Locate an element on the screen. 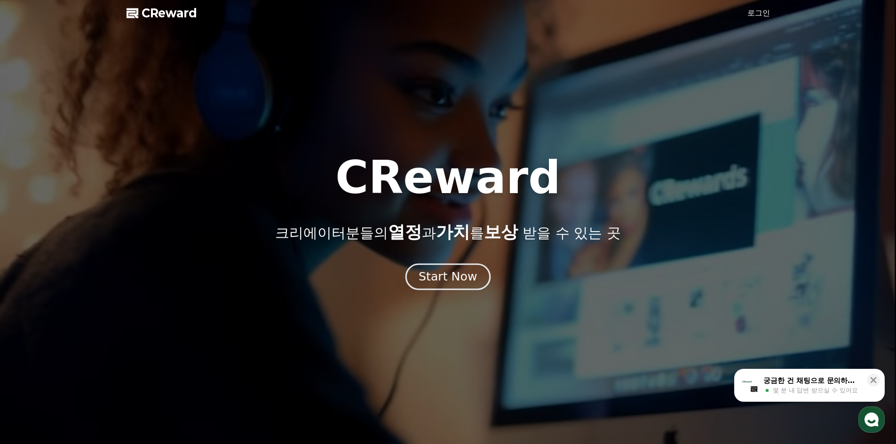  span: 가치 is located at coordinates (453, 232).